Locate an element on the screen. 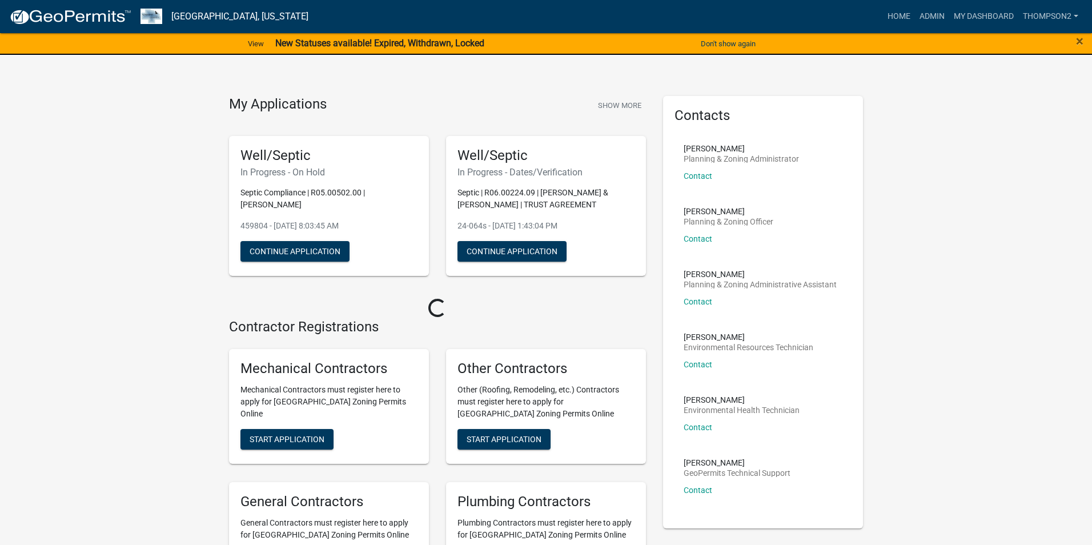  strong: New Statuses available! Expired, Withdrawn, Locked is located at coordinates (380, 43).